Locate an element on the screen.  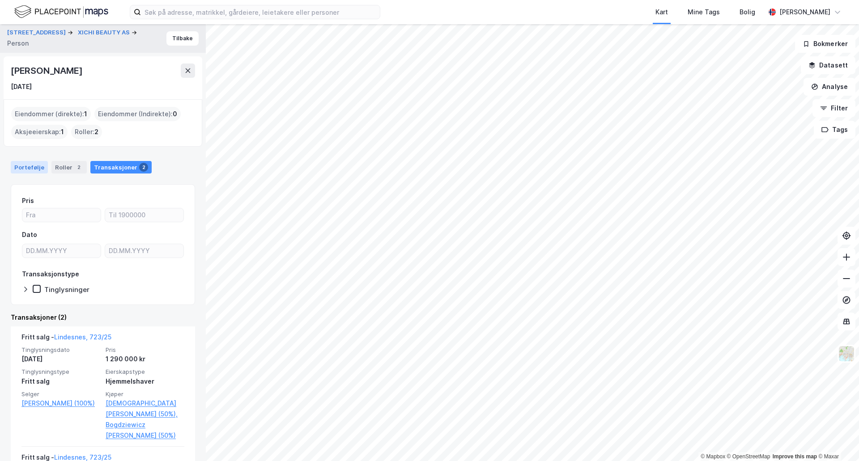
div: Tinglysninger is located at coordinates (67, 290).